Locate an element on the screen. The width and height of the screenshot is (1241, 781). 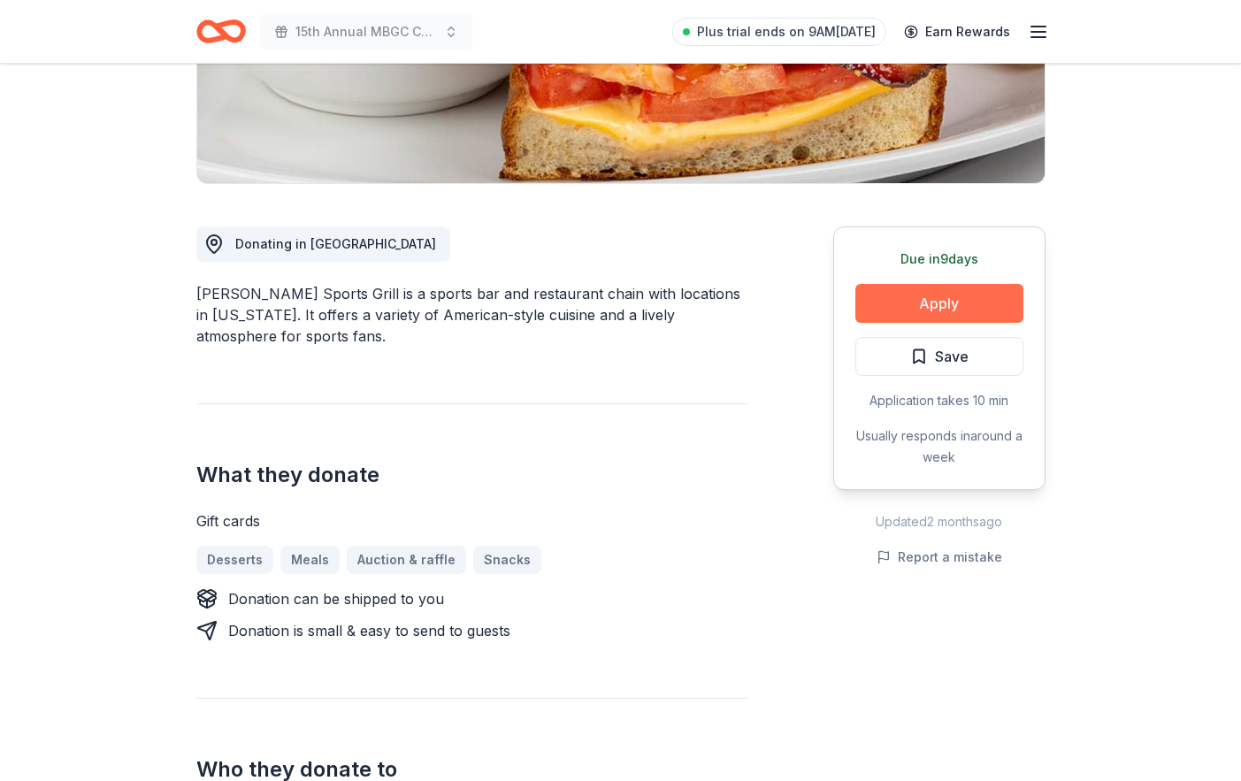
h2: What they donate is located at coordinates (473, 475).